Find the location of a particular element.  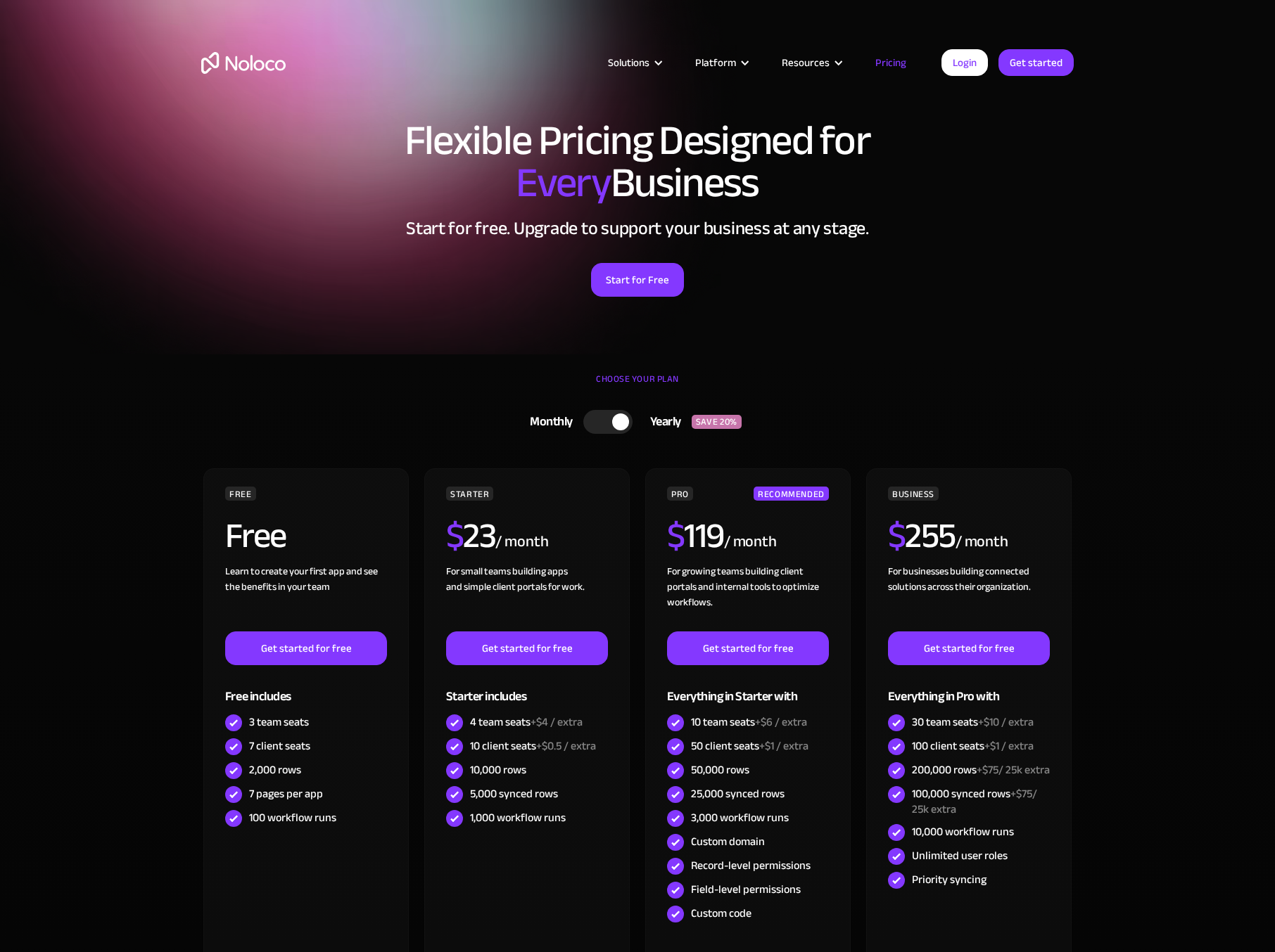

h2: 23 is located at coordinates (471, 536).